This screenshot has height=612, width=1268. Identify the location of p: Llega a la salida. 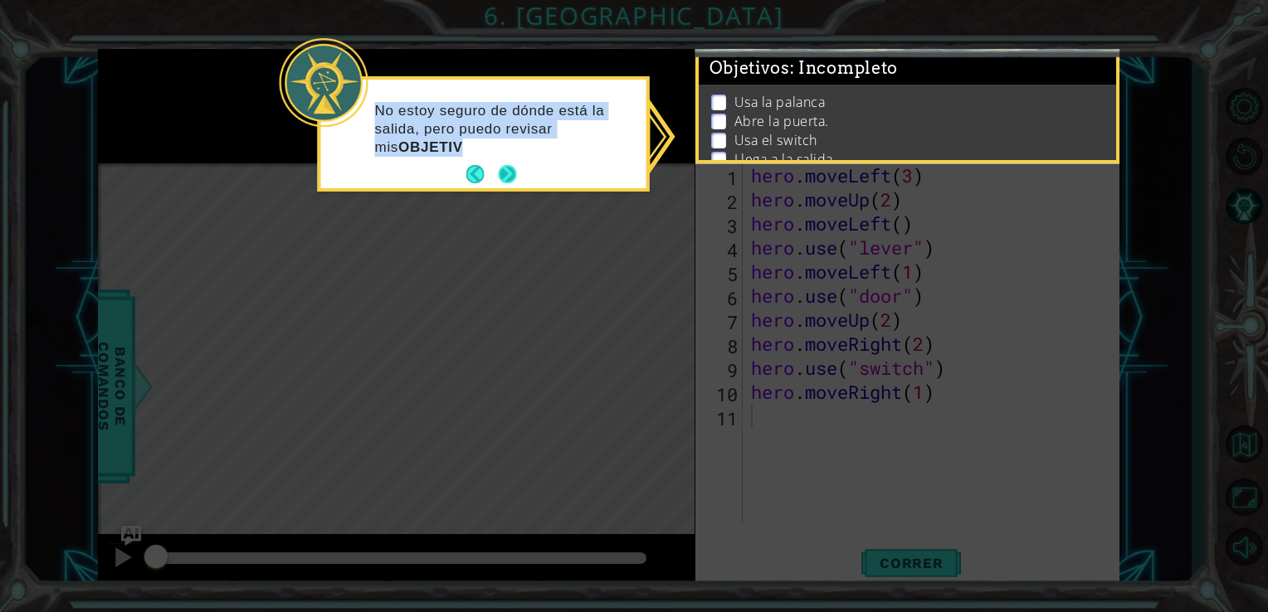
(783, 159).